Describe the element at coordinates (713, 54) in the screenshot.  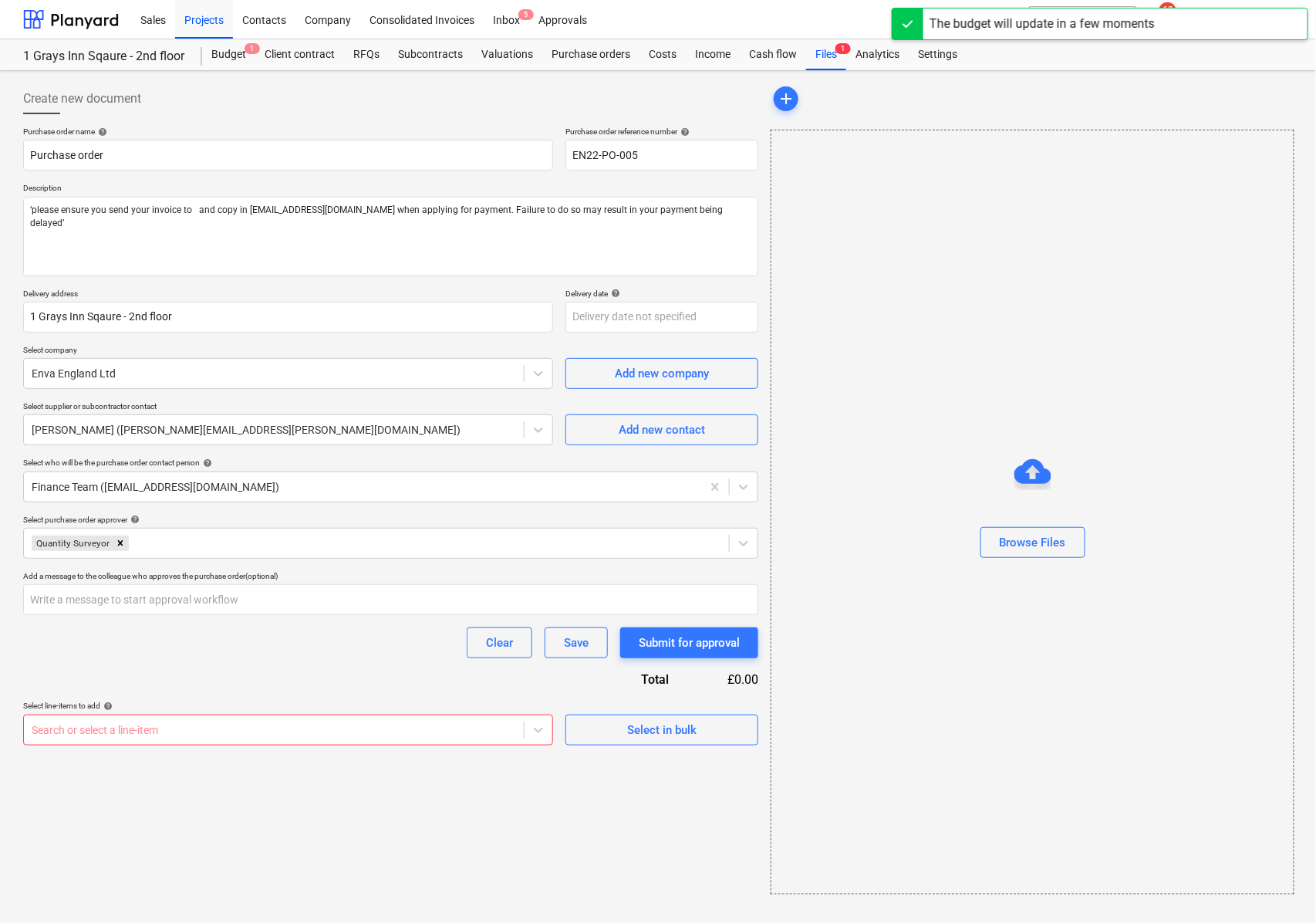
I see `a: Income` at that location.